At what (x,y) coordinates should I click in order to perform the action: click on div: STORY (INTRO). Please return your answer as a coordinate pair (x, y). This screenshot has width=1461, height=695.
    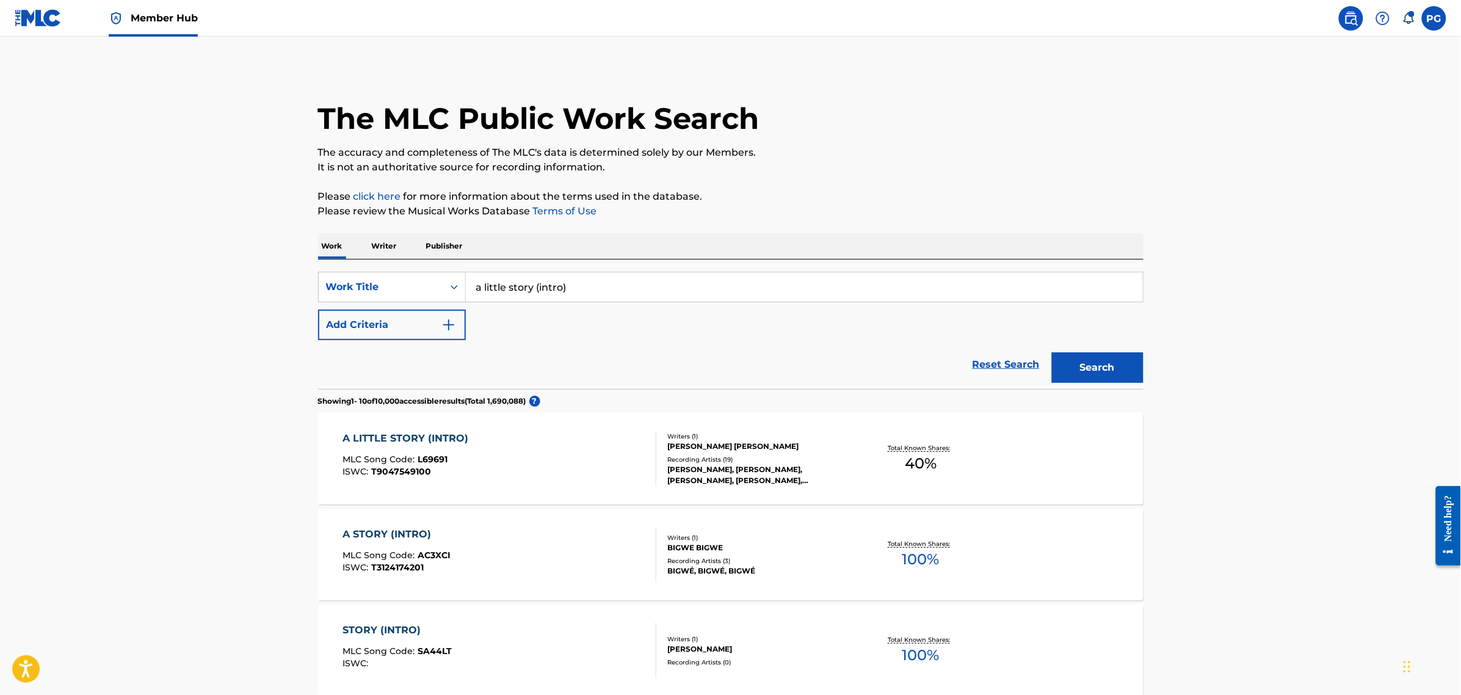
    Looking at the image, I should click on (397, 630).